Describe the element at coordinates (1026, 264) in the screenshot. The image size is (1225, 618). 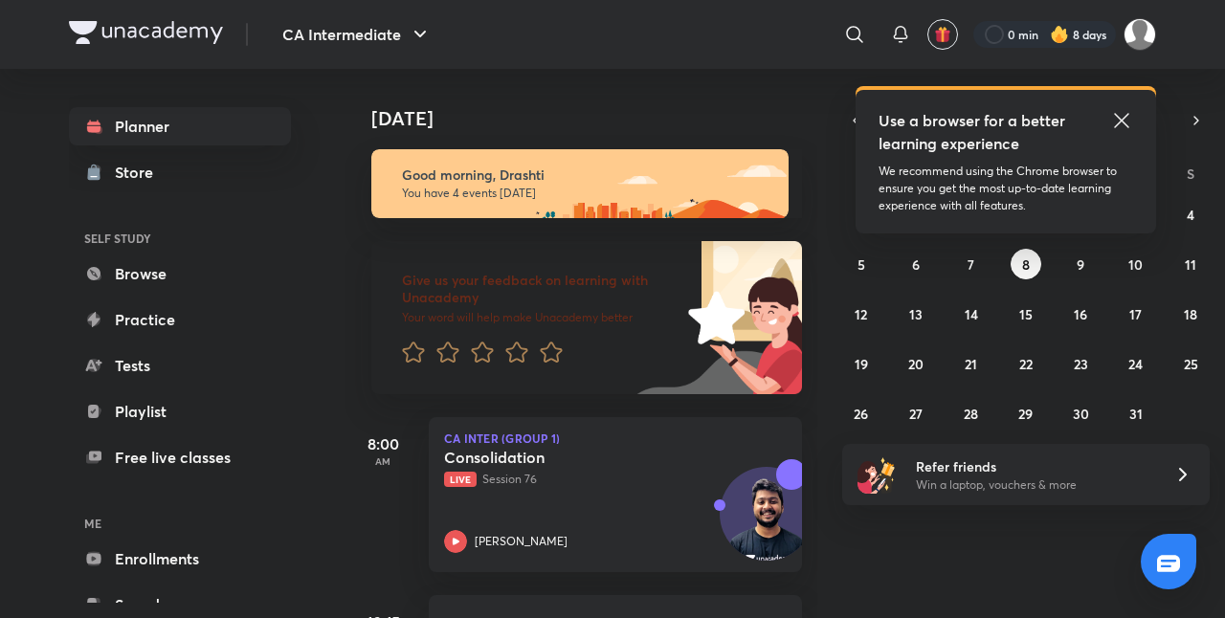
I see `button: October 8, 2025` at that location.